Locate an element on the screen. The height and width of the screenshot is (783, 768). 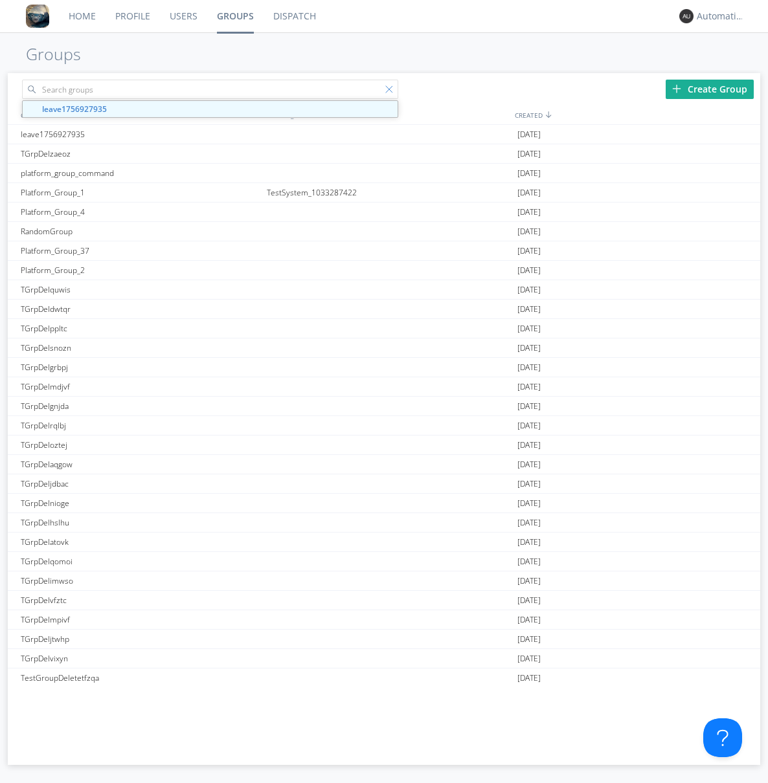
div: TGrpDelgnjda is located at coordinates (141, 406).